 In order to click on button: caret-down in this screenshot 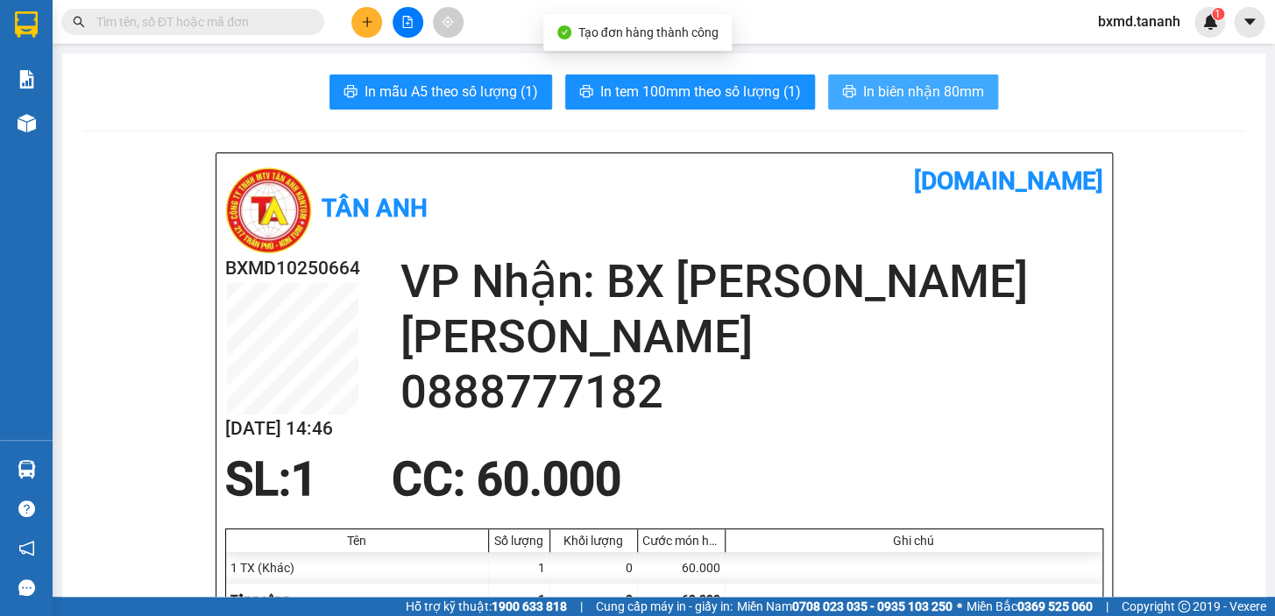, I will do `click(1249, 22)`.